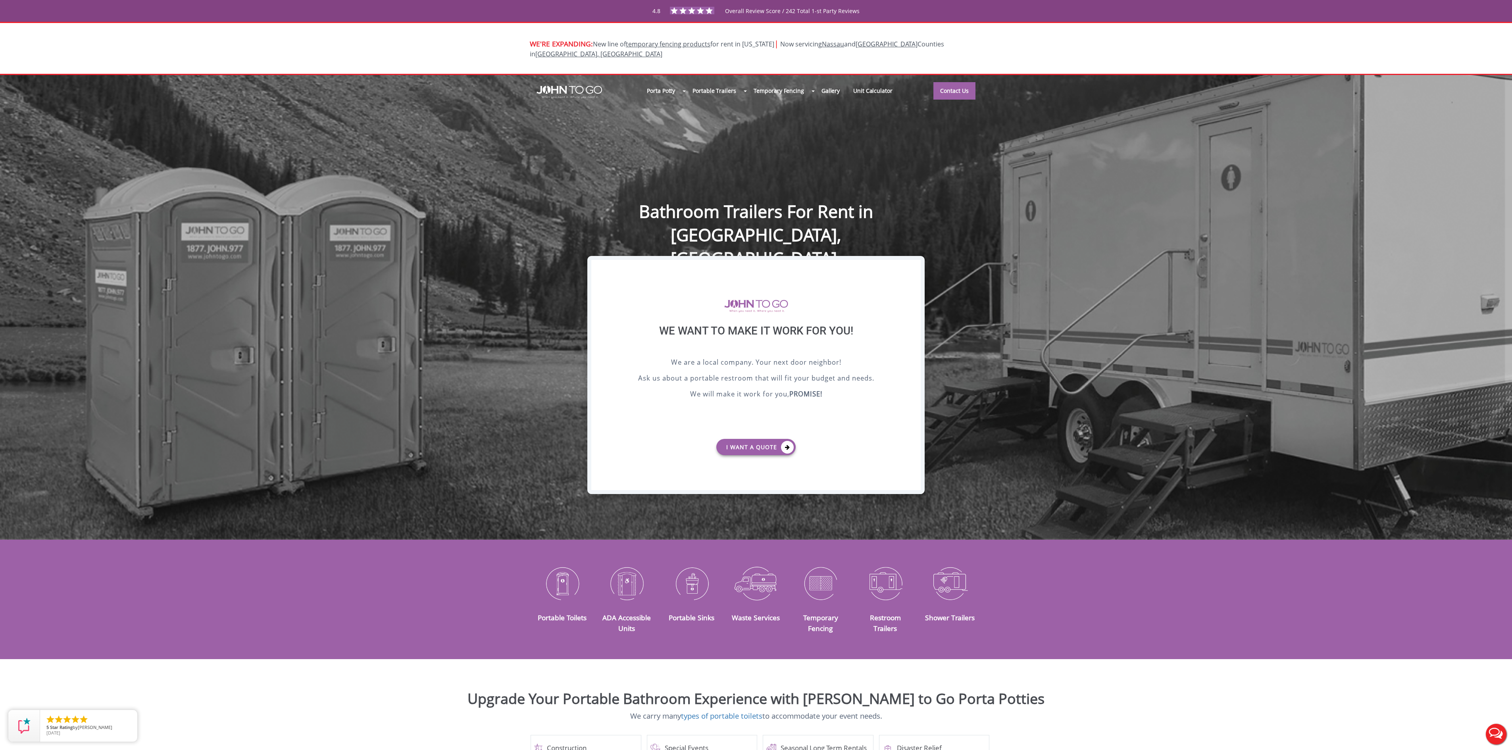 The image size is (1512, 750). What do you see at coordinates (756, 341) in the screenshot?
I see `div: We want to make it work for you!` at bounding box center [756, 341].